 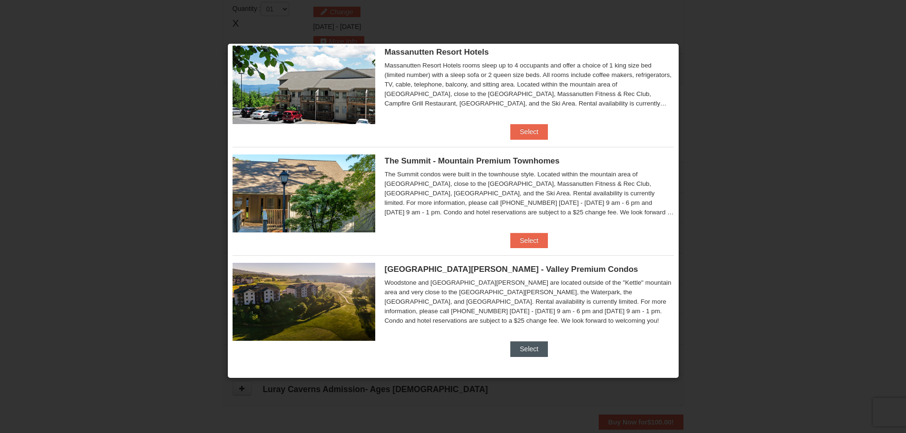 I want to click on img: 19219026-1-e3b4ac8e.jpg, so click(x=304, y=85).